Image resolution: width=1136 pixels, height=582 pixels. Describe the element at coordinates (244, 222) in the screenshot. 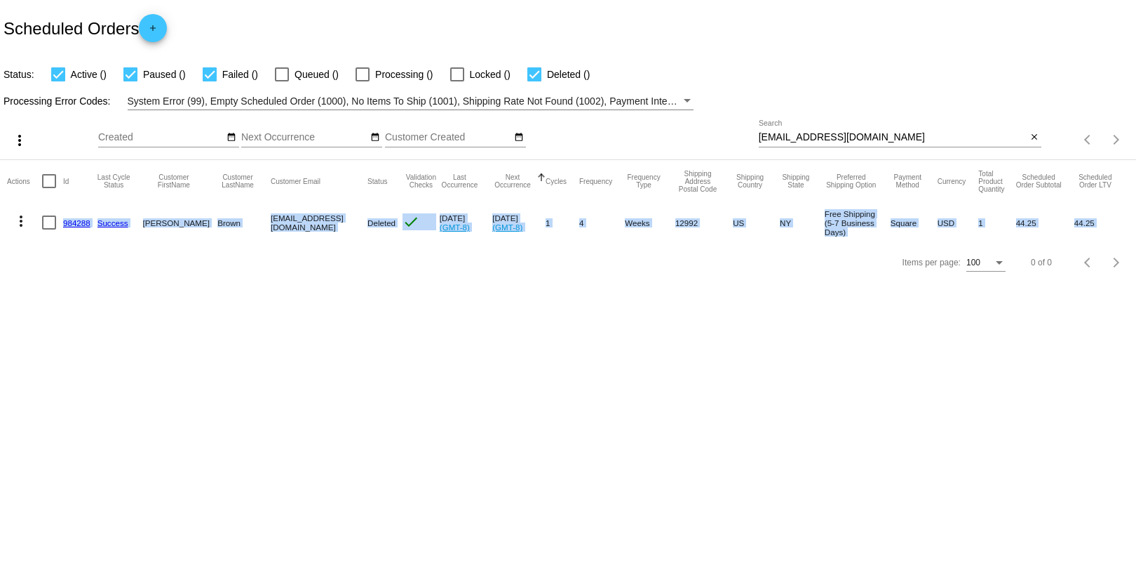

I see `mat-cell: Brown` at that location.